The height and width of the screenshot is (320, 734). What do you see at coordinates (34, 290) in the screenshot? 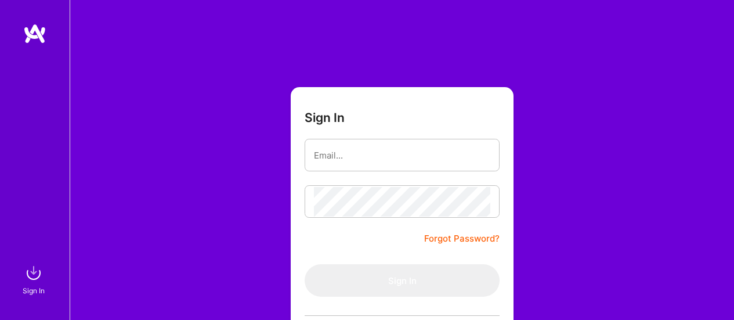
I see `div: Sign In` at bounding box center [34, 290].